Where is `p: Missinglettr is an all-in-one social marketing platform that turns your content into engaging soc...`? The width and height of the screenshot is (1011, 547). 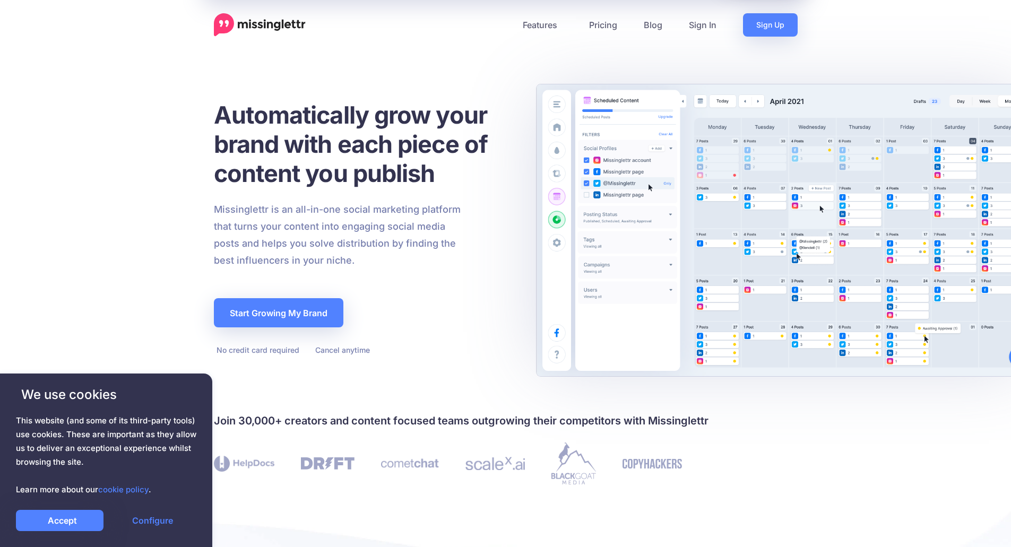
p: Missinglettr is an all-in-one social marketing platform that turns your content into engaging soc... is located at coordinates (338, 235).